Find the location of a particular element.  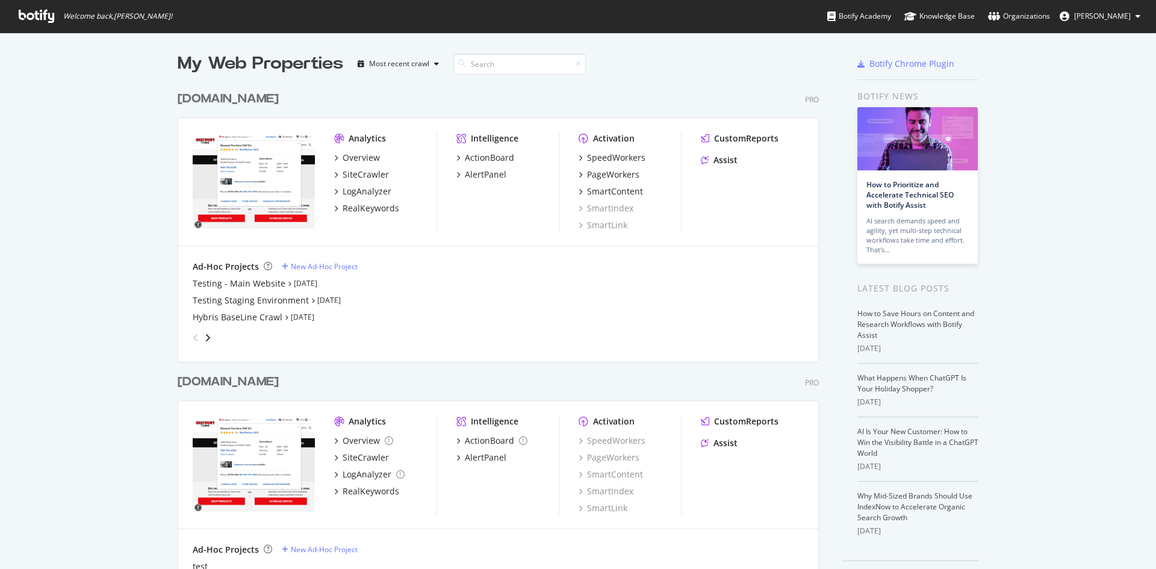

a: How to Save Hours on Content and Research Workflows with Botify Assist is located at coordinates (915, 324).